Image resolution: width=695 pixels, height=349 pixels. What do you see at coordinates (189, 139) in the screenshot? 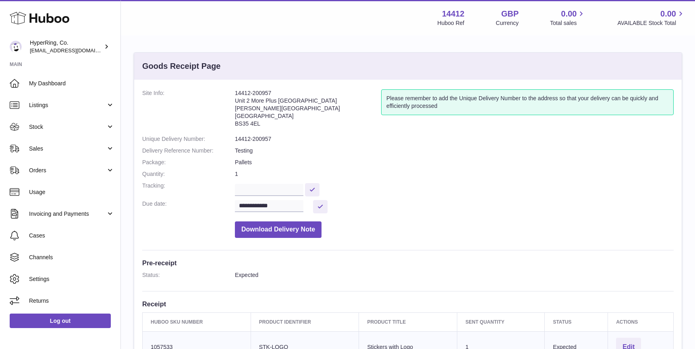
I see `dt: Unique Delivery Number:` at bounding box center [189, 139].